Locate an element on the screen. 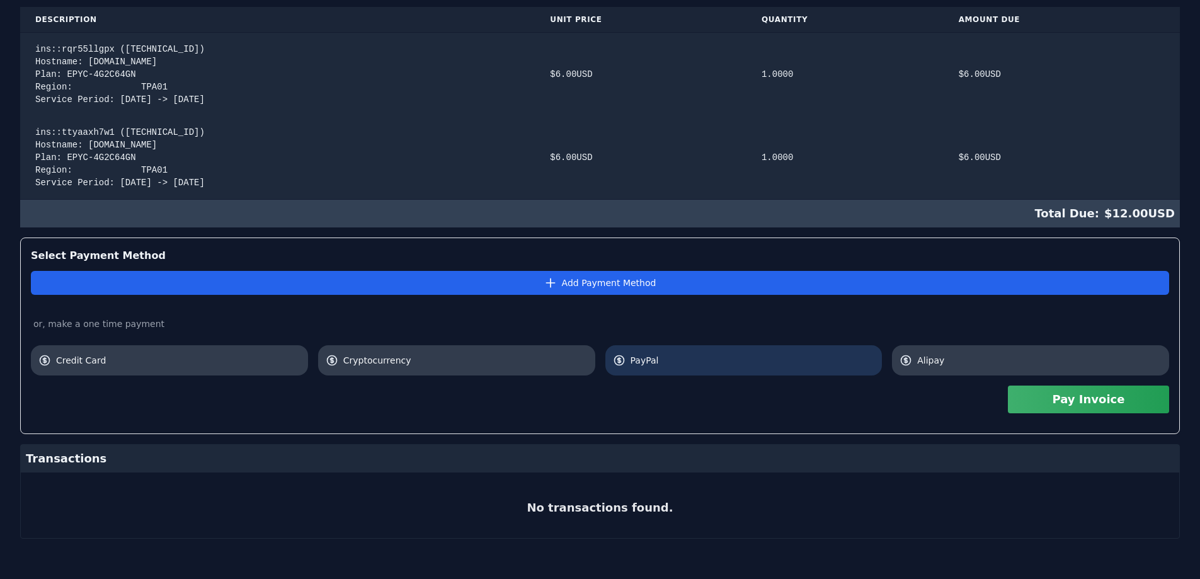 The image size is (1200, 579). h2: No transactions found. is located at coordinates (600, 508).